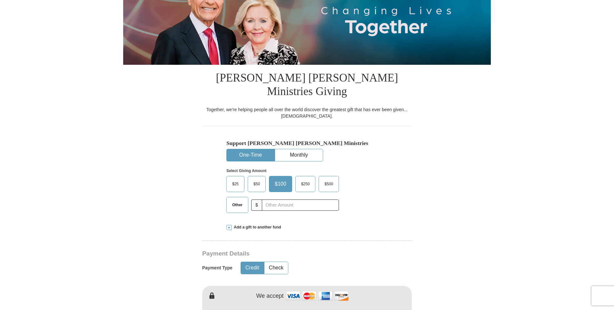  I want to click on span: $25, so click(235, 184).